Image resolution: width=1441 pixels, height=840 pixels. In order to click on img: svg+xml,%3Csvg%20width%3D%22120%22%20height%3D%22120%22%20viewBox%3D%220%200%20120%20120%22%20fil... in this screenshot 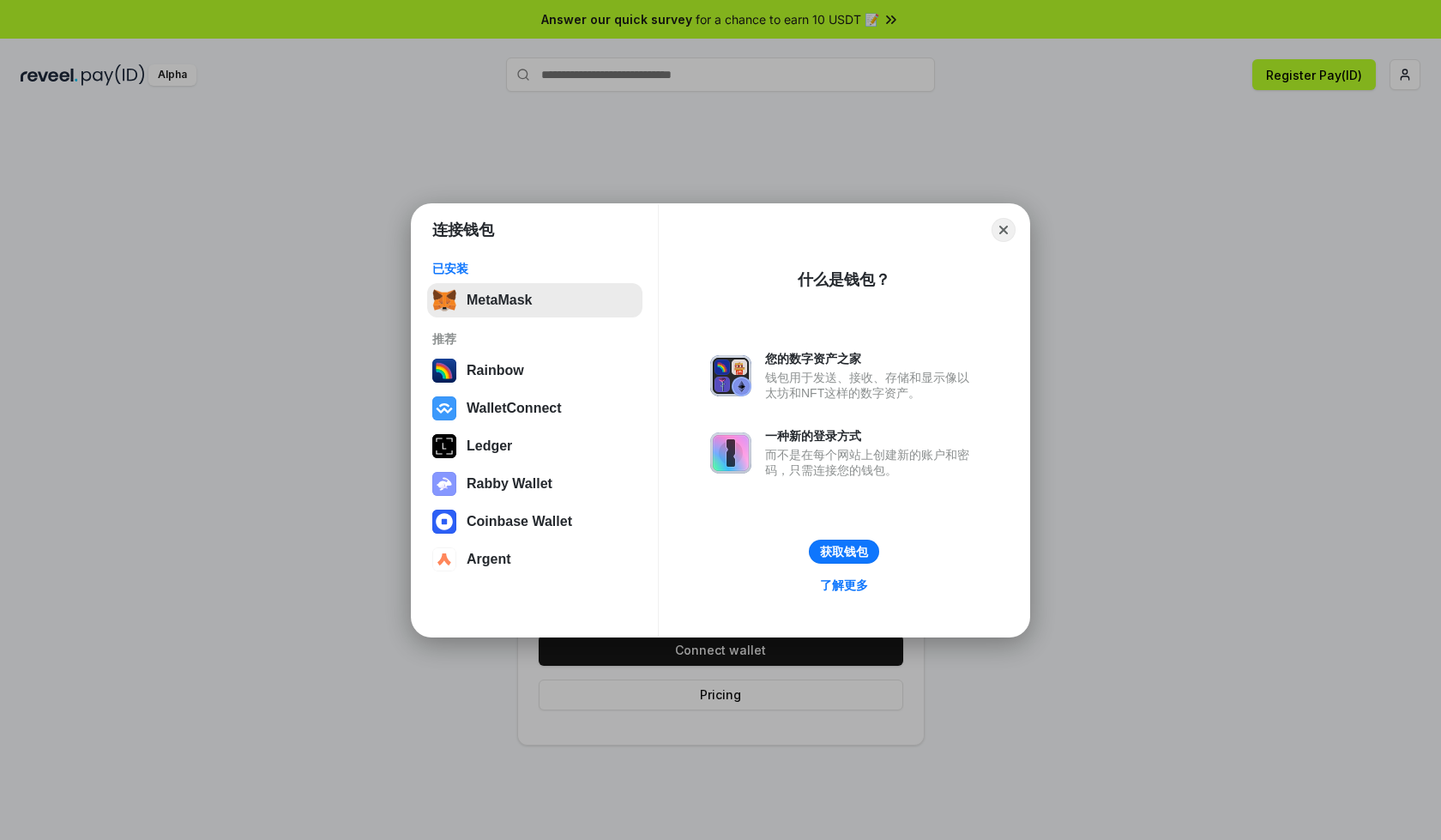, I will do `click(444, 370)`.